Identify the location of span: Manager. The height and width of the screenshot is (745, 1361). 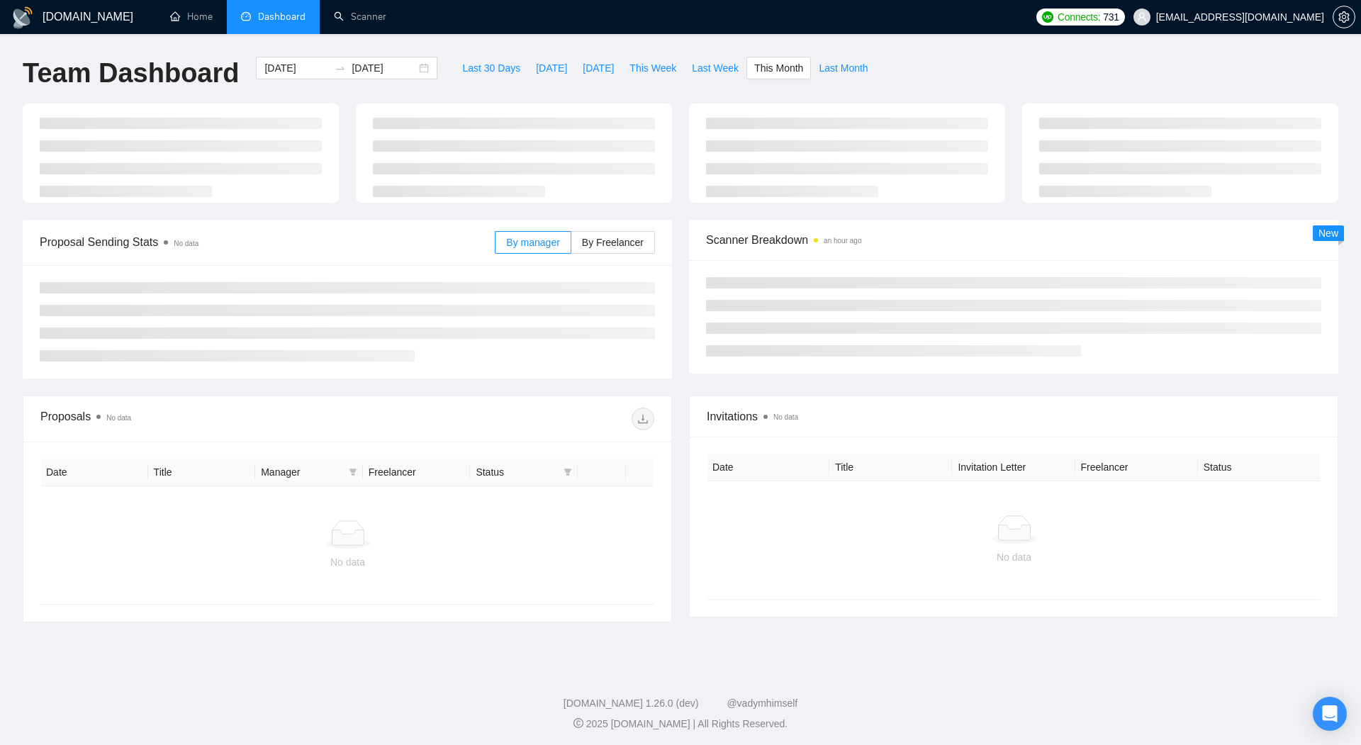
(302, 472).